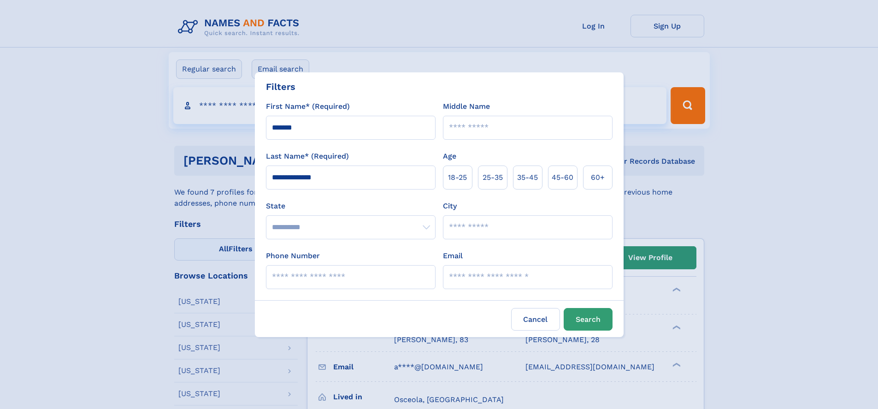 The height and width of the screenshot is (409, 878). Describe the element at coordinates (492, 177) in the screenshot. I see `span: 25‑35` at that location.